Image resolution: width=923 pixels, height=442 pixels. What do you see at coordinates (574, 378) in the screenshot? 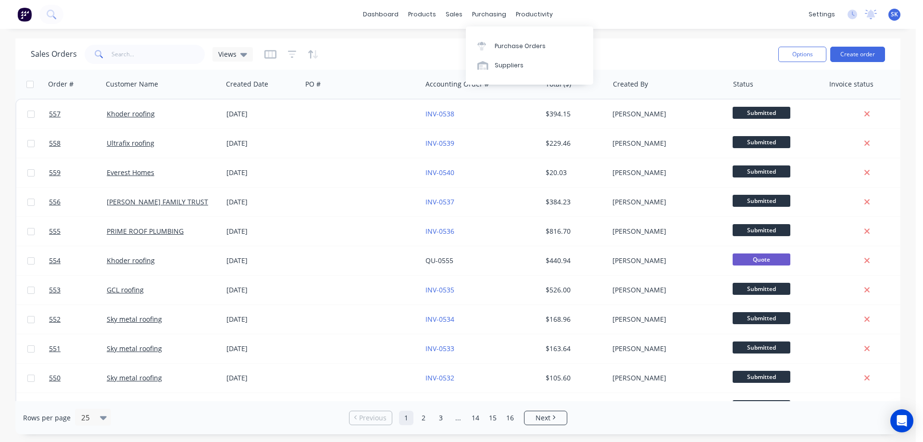
I see `div: $105.60` at bounding box center [574, 378].